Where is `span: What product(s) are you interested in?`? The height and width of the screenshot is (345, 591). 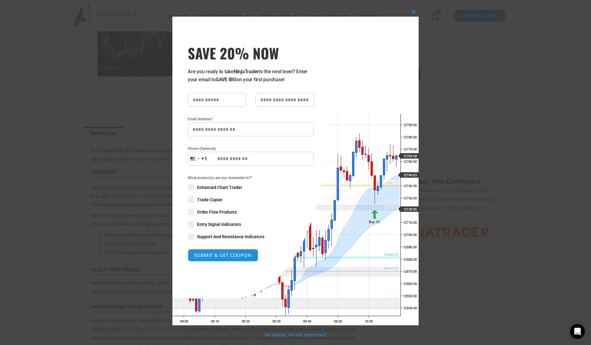 span: What product(s) are you interested in? is located at coordinates (251, 178).